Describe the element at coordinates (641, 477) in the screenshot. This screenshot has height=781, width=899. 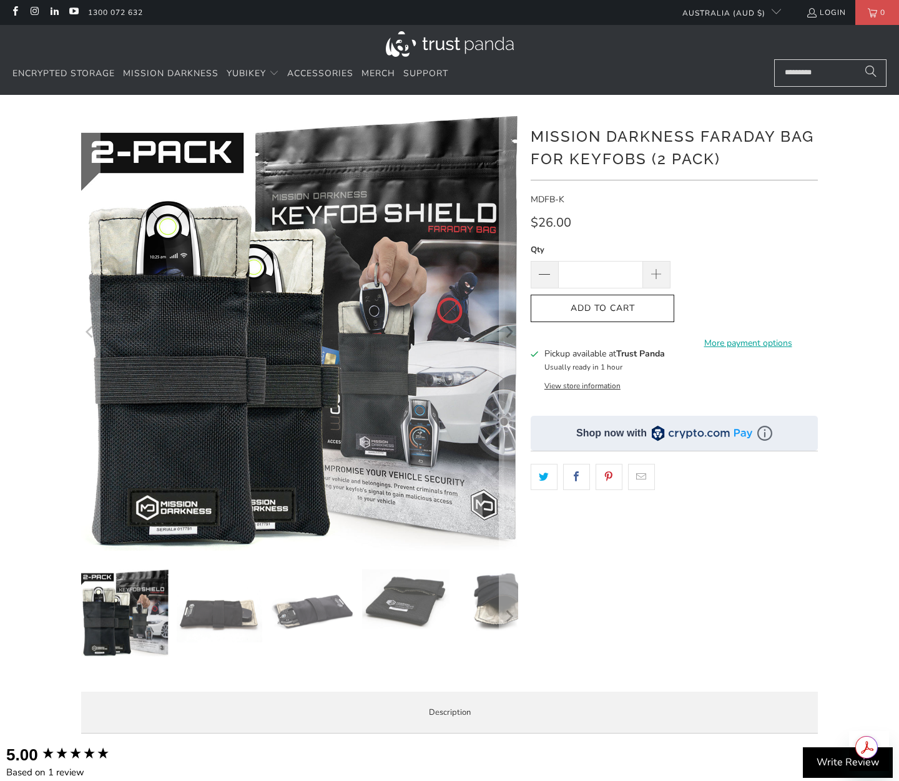
I see `a: Email this to a friend` at that location.